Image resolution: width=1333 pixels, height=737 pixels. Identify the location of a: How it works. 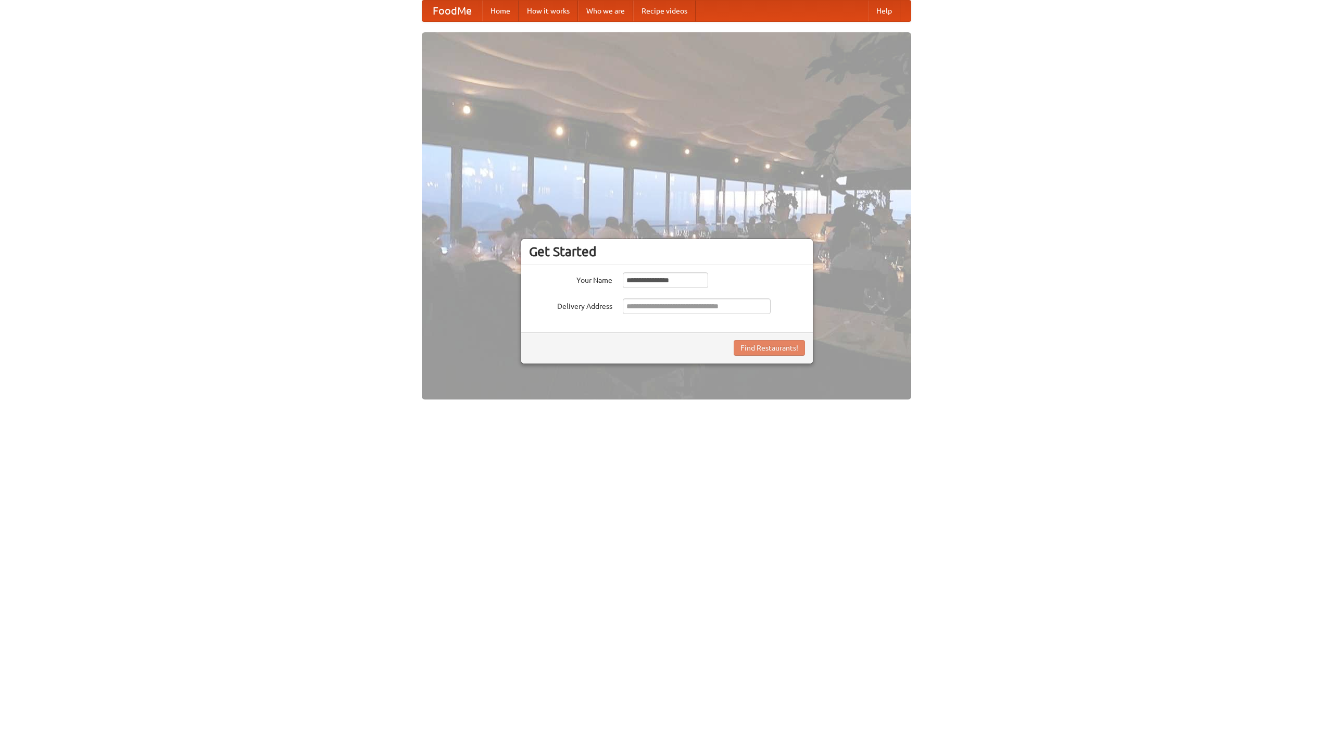
(548, 11).